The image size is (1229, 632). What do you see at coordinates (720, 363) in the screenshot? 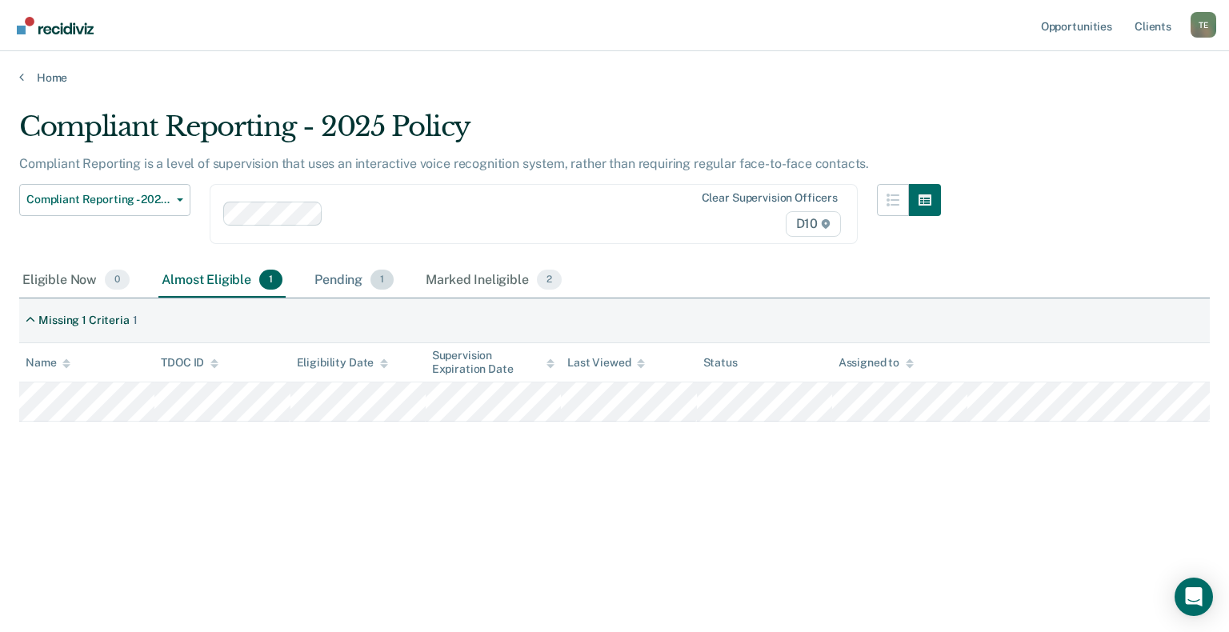
I see `div: Status` at bounding box center [720, 363].